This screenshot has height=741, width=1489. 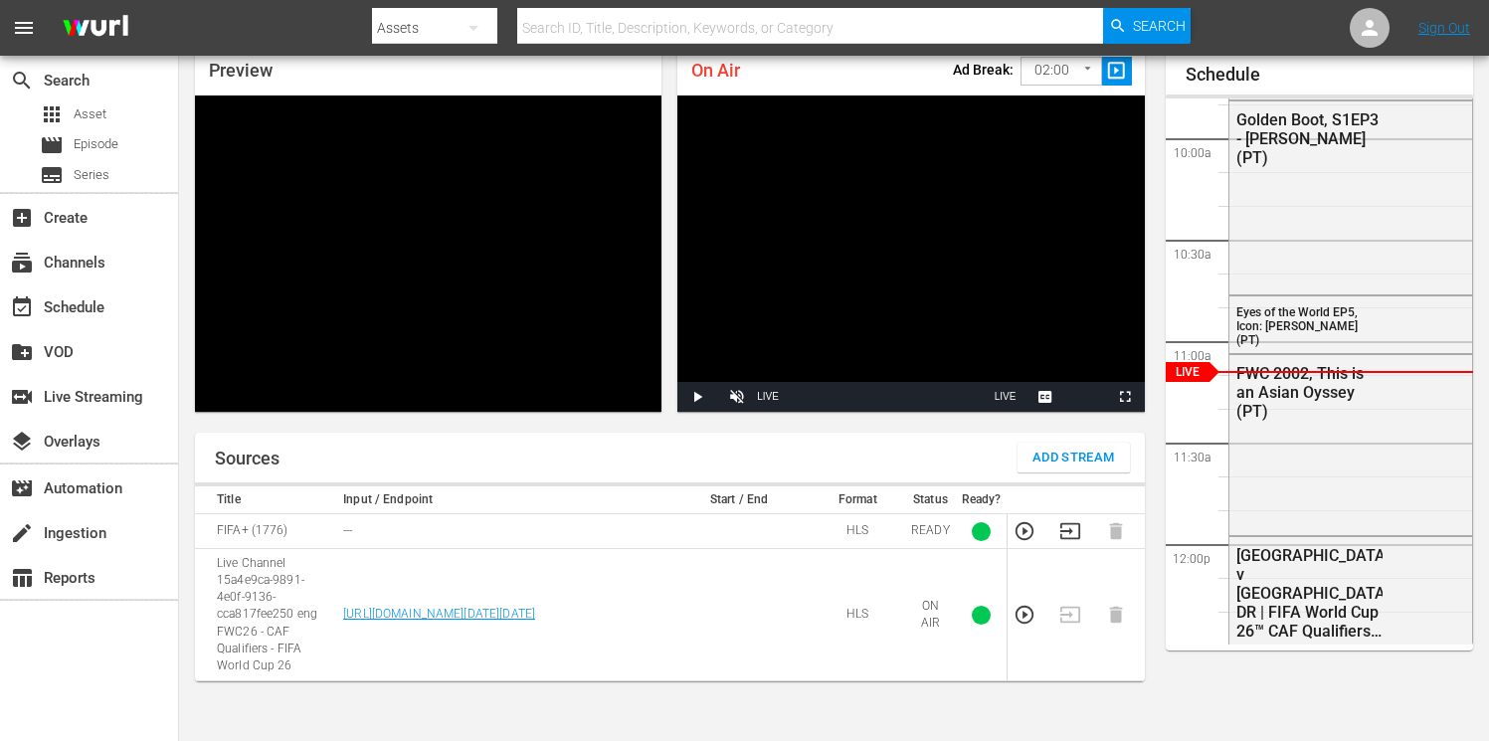 I want to click on span: Automation, so click(x=22, y=488).